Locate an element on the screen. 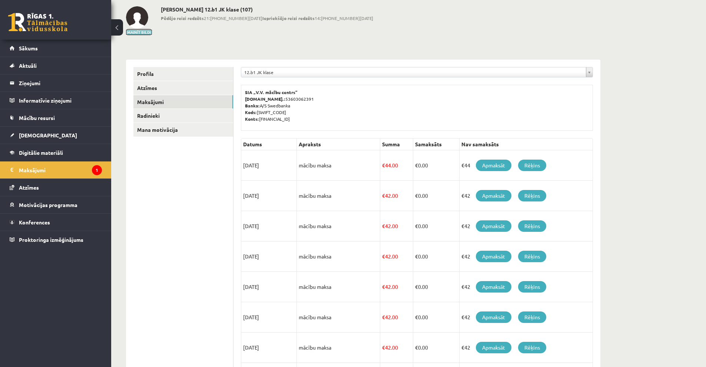 The height and width of the screenshot is (367, 706). a: Rīgas 1. Tālmācības vidusskola is located at coordinates (38, 22).